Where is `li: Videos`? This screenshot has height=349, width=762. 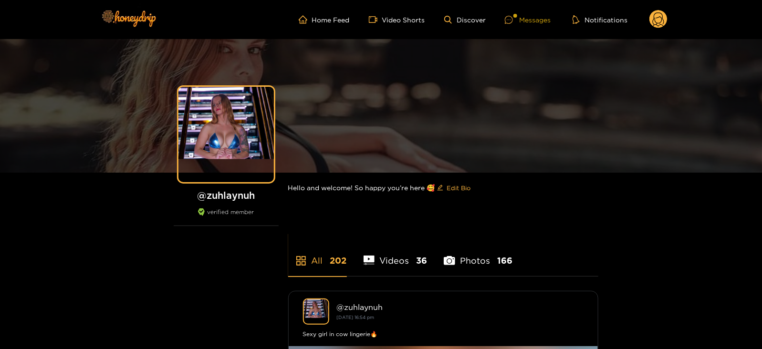 li: Videos is located at coordinates (396, 255).